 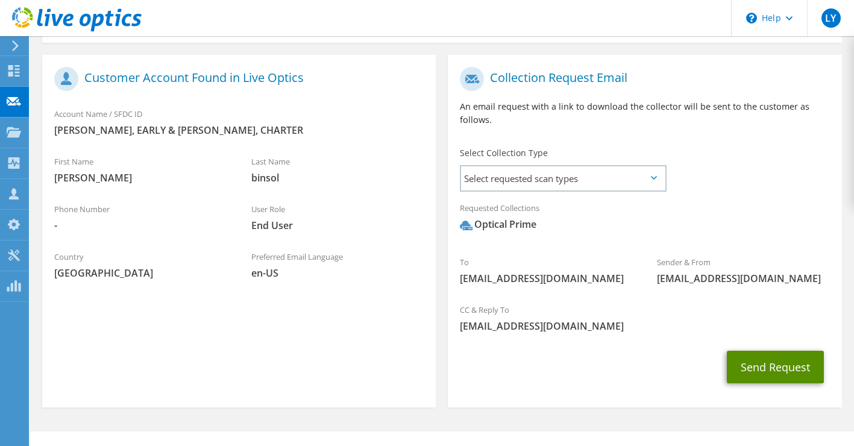 I want to click on div: CC & Reply To, so click(x=644, y=318).